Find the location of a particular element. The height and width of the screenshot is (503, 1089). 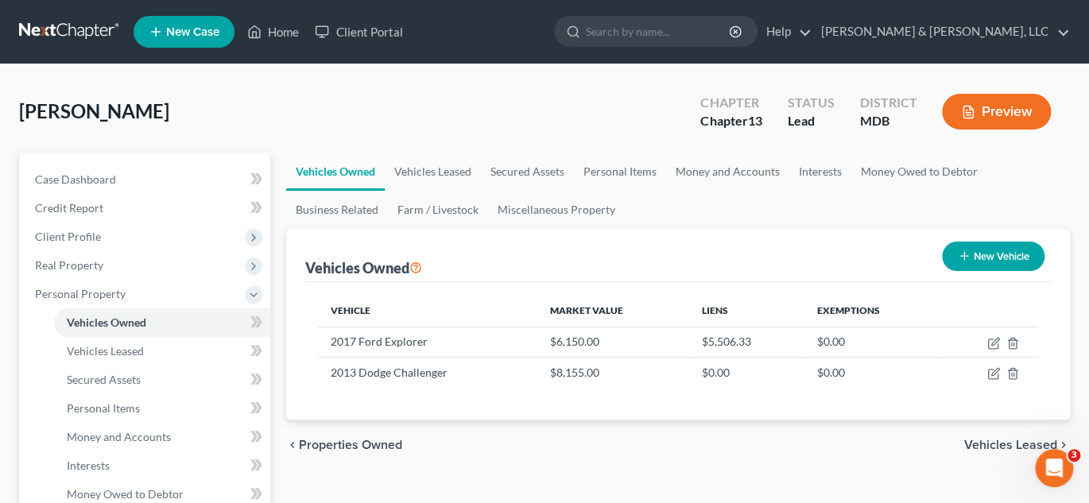

span: New Case is located at coordinates (192, 32).